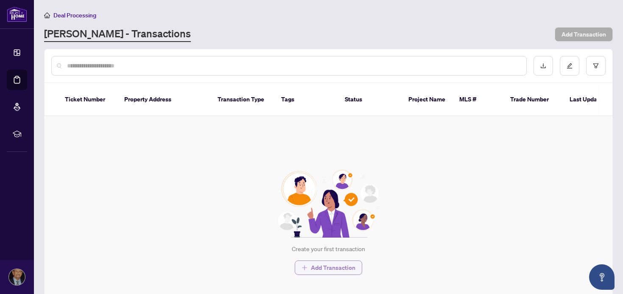  Describe the element at coordinates (243, 100) in the screenshot. I see `th: Transaction Type` at that location.